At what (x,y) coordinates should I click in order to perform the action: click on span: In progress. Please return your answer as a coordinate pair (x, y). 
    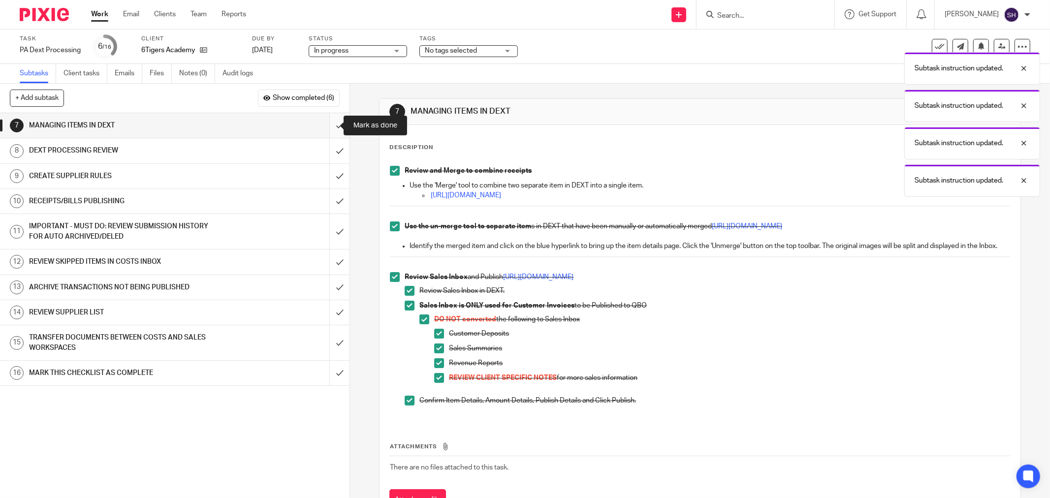
    Looking at the image, I should click on (331, 51).